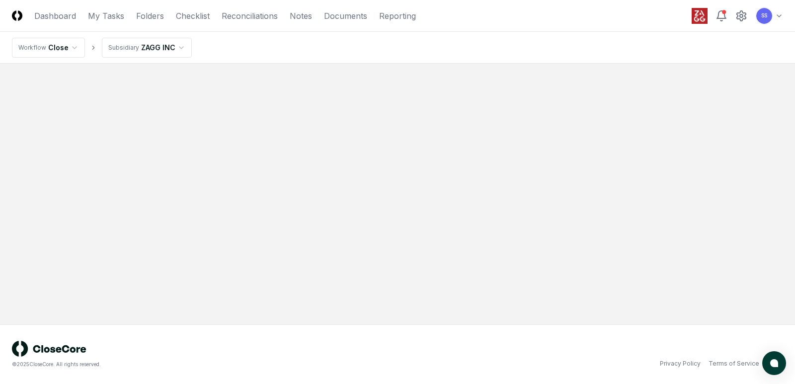 The image size is (795, 384). I want to click on button: SS, so click(764, 16).